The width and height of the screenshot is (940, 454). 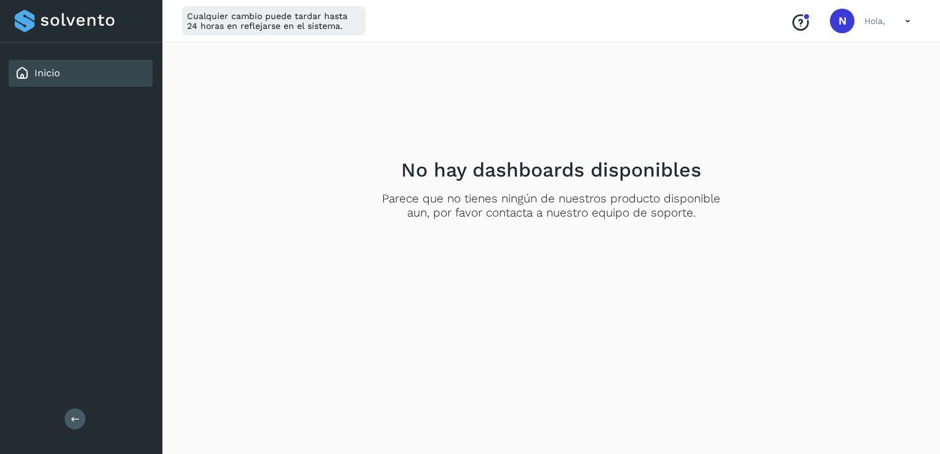 I want to click on div: Inicio, so click(x=81, y=73).